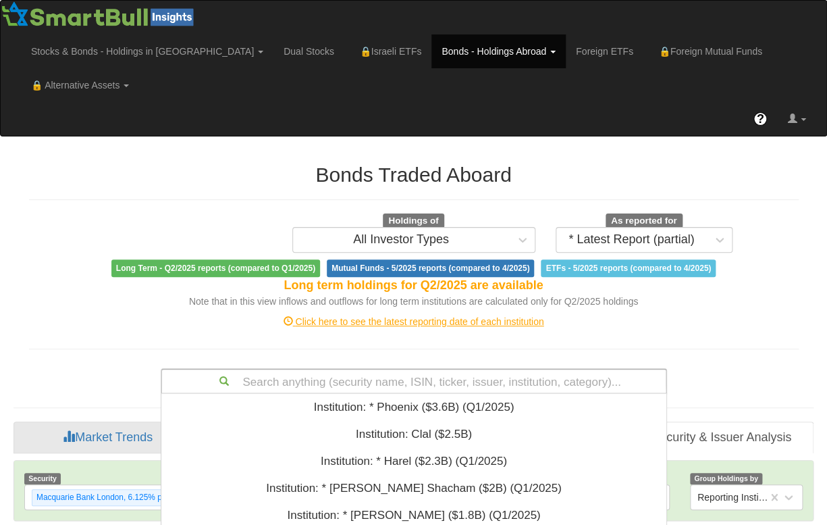 The image size is (827, 525). I want to click on div: All Investor Types, so click(401, 240).